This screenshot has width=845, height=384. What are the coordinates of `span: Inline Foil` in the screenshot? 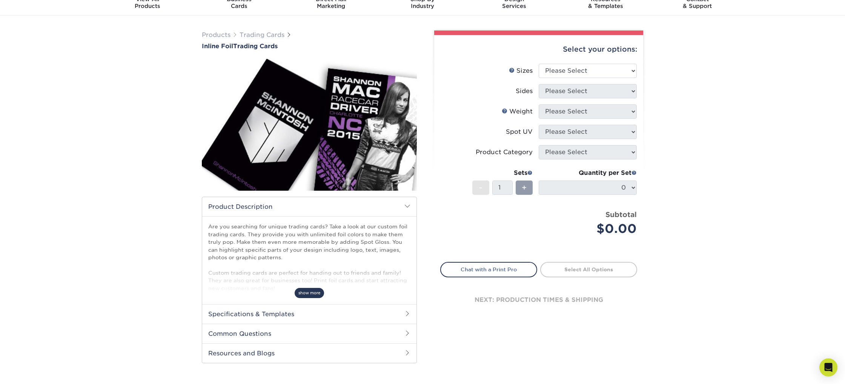 It's located at (217, 46).